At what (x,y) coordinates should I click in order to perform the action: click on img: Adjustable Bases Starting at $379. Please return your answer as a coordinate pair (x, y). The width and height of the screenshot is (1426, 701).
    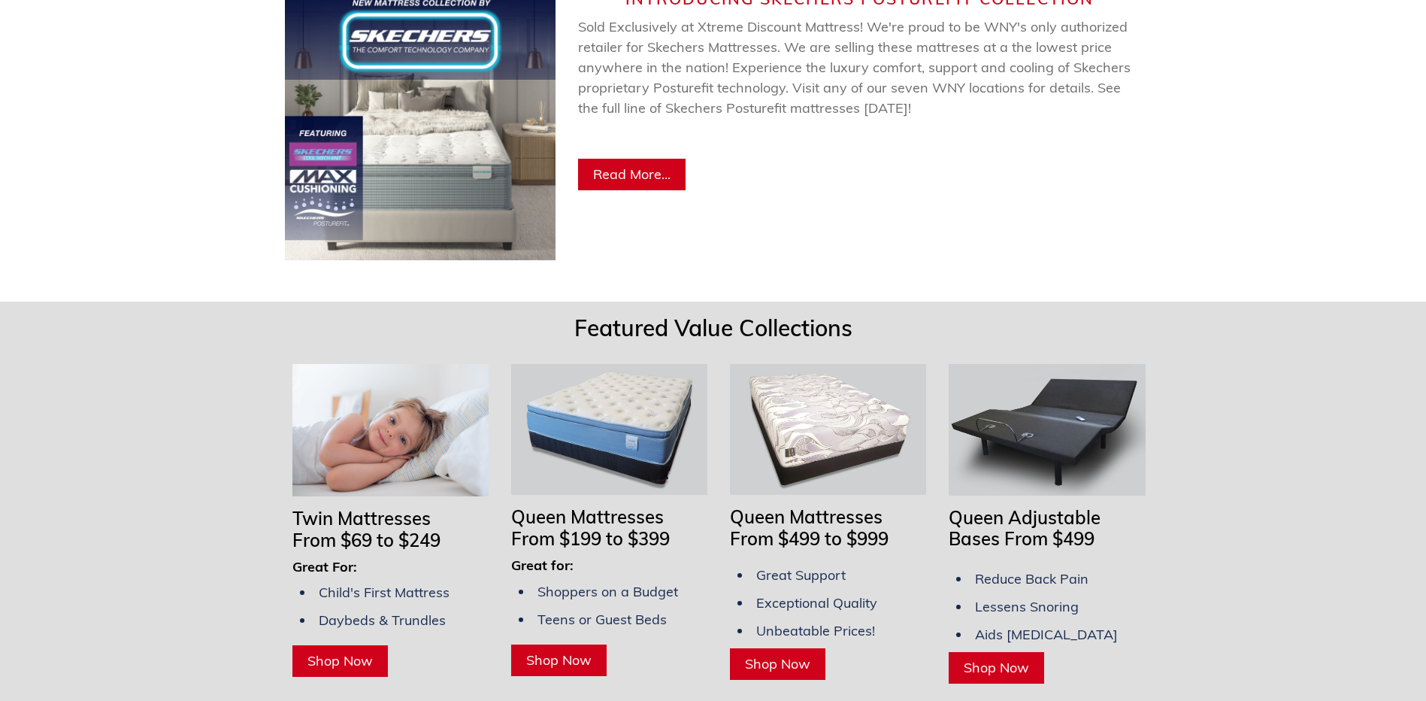
    Looking at the image, I should click on (1047, 429).